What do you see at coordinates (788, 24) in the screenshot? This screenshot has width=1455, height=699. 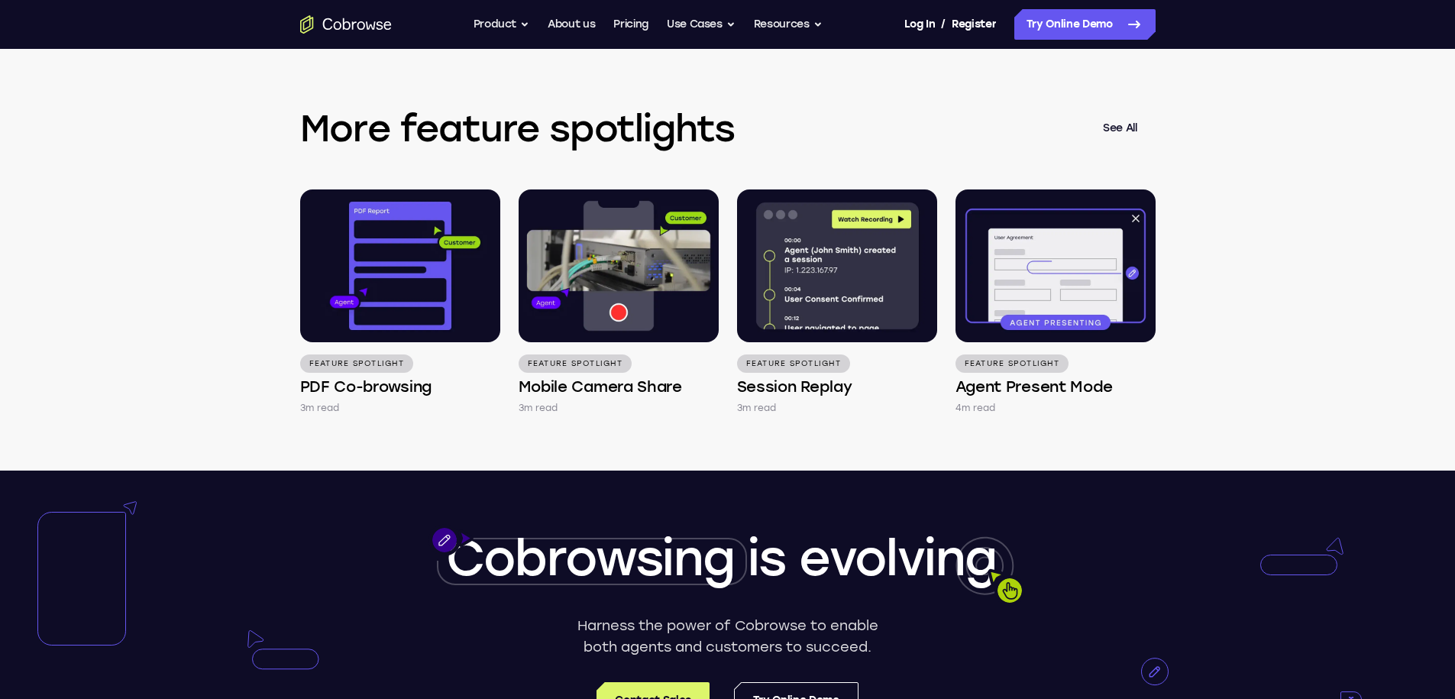 I see `button: Resources` at bounding box center [788, 24].